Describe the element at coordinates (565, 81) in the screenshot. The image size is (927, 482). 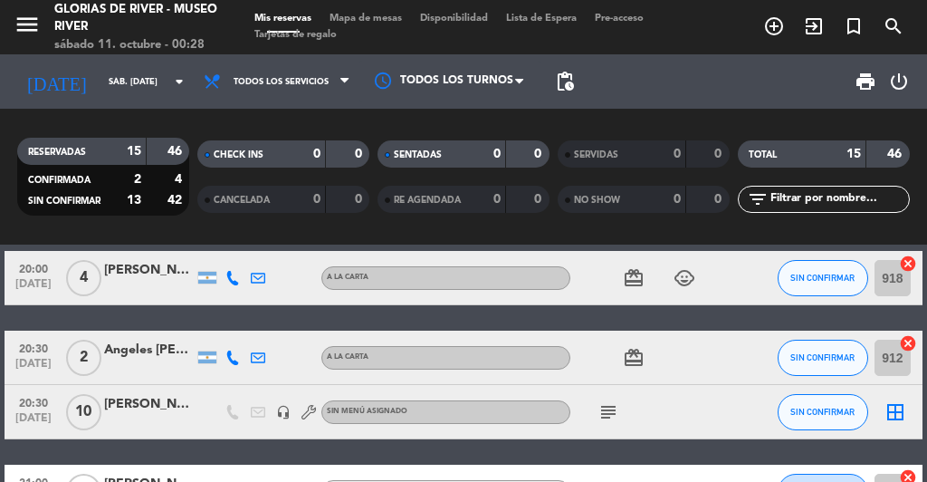
I see `span: pending_actions` at that location.